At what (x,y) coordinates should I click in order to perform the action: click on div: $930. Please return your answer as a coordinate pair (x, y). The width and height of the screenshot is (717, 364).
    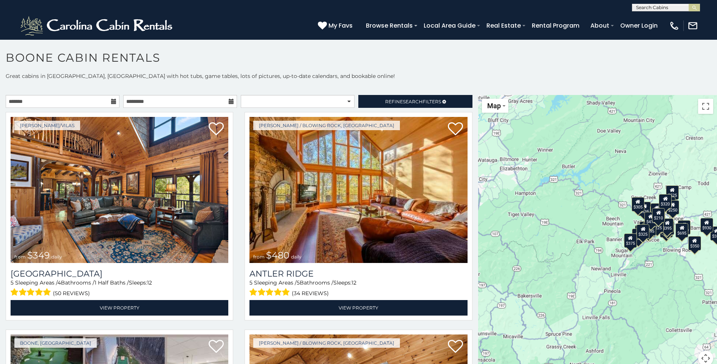
    Looking at the image, I should click on (707, 225).